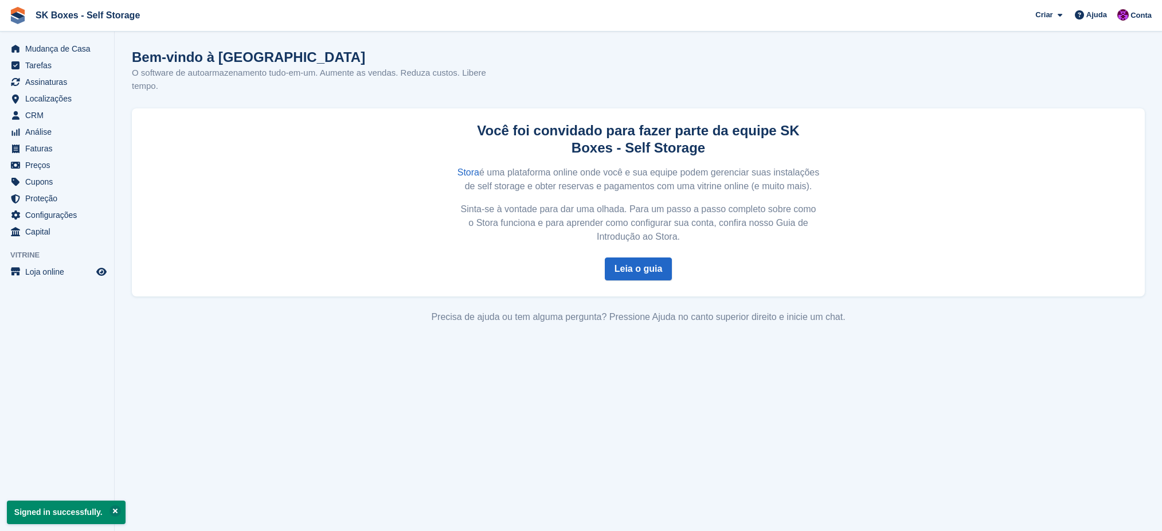 This screenshot has height=531, width=1162. I want to click on a: Stora, so click(469, 172).